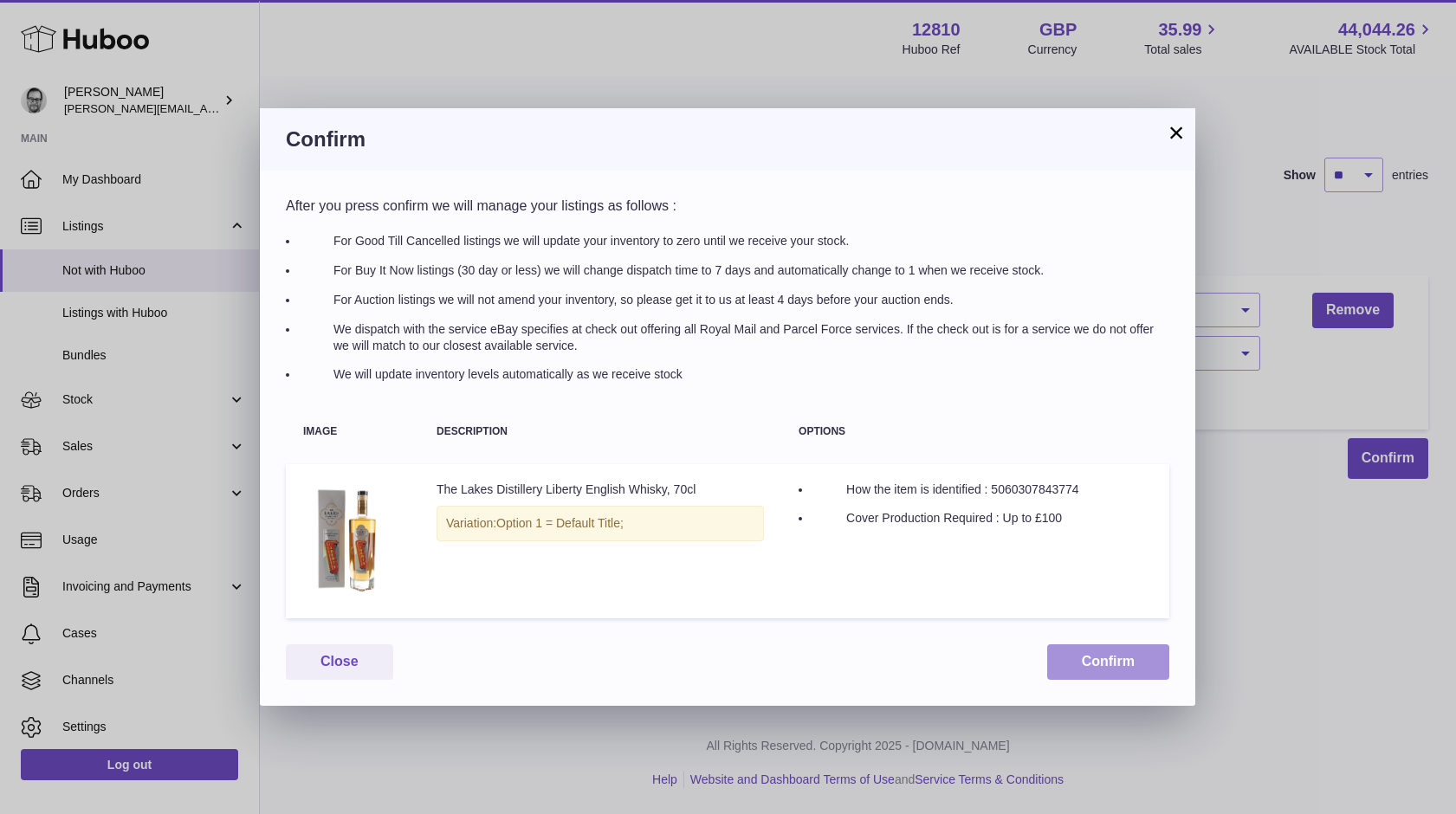 The height and width of the screenshot is (814, 1456). What do you see at coordinates (353, 432) in the screenshot?
I see `th: Image` at bounding box center [353, 432].